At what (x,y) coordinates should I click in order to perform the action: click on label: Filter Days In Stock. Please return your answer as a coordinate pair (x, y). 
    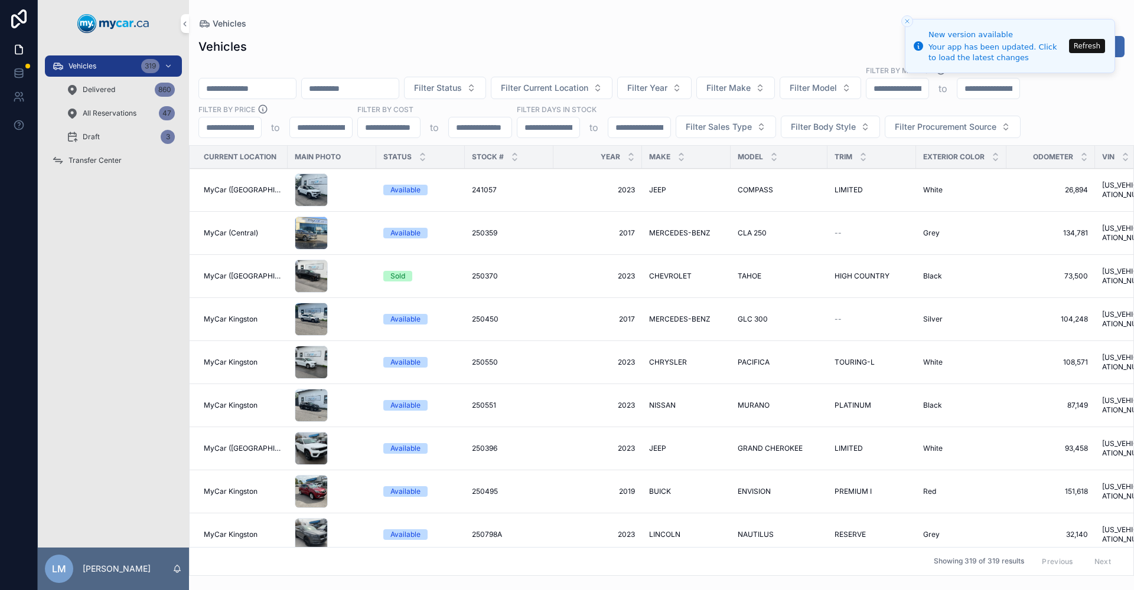
    Looking at the image, I should click on (556, 109).